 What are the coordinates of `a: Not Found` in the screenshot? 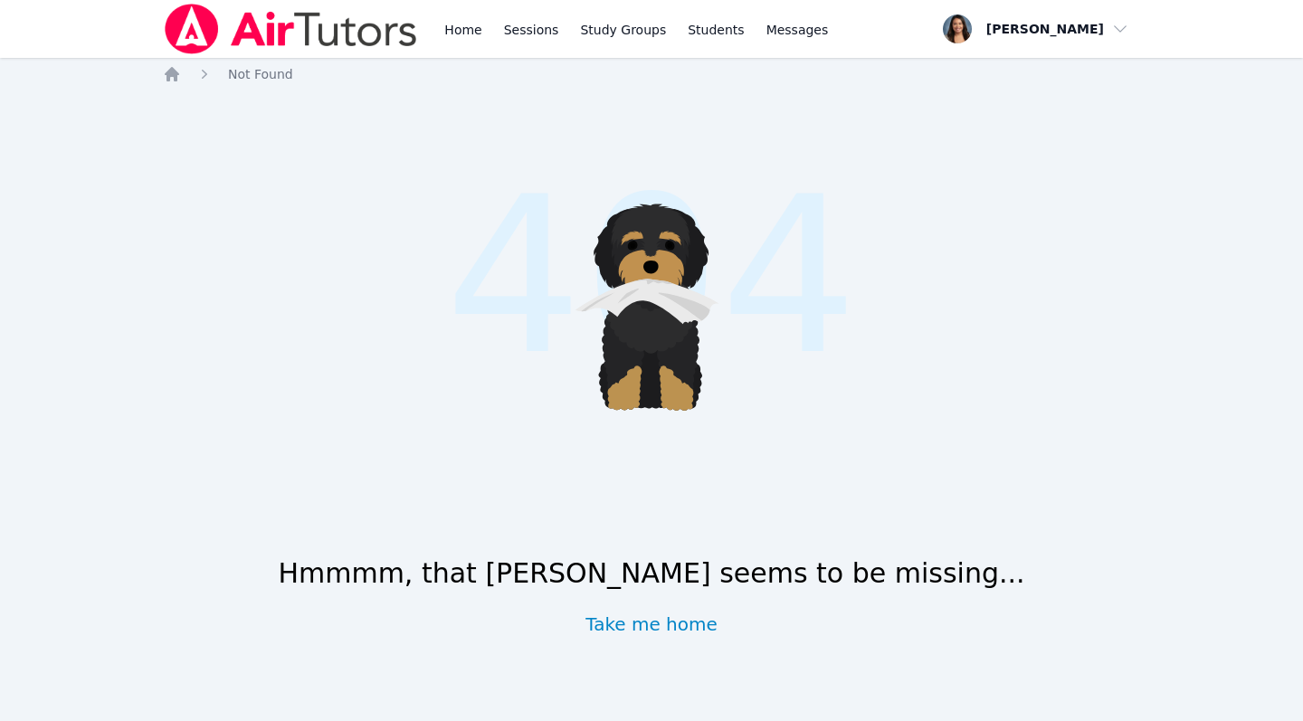 It's located at (261, 74).